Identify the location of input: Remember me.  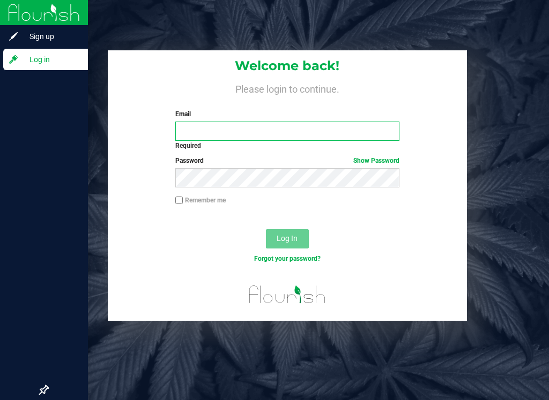
(179, 200).